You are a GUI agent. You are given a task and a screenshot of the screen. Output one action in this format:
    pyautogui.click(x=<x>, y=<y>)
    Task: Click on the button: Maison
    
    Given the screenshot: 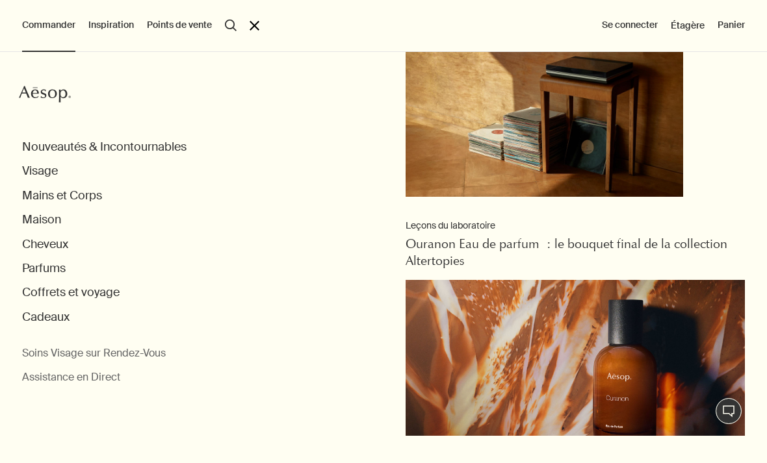 What is the action you would take?
    pyautogui.click(x=42, y=220)
    